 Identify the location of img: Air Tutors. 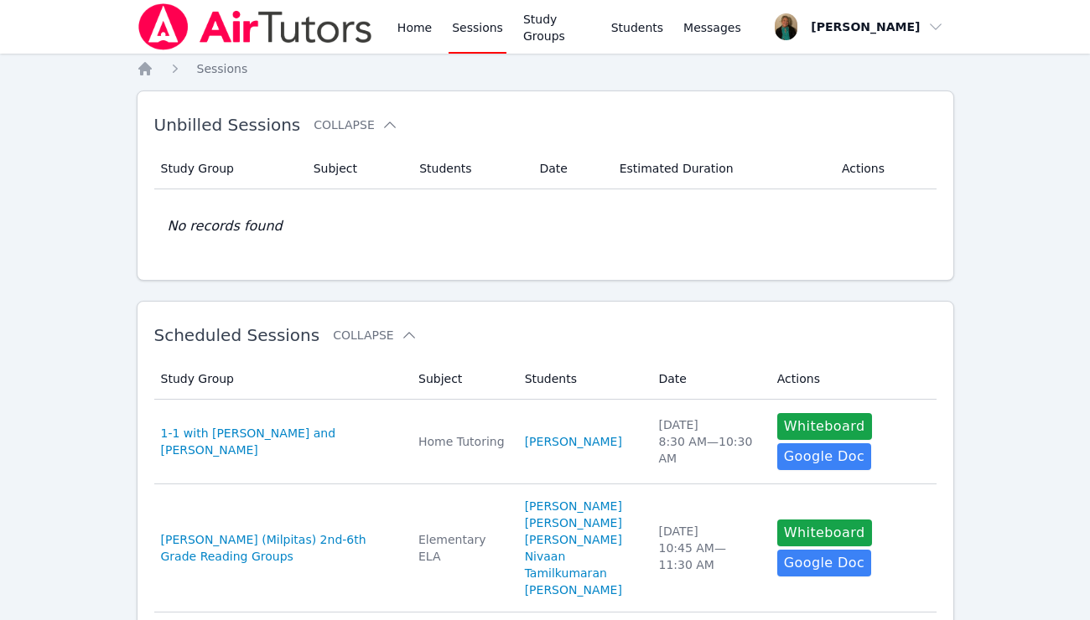
(255, 27).